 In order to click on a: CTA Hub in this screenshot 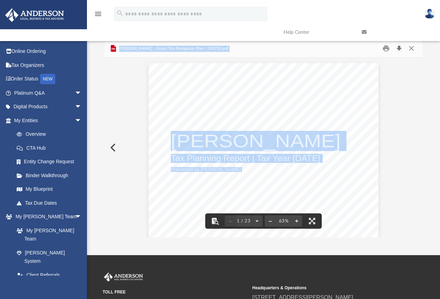, I will do `click(51, 148)`.